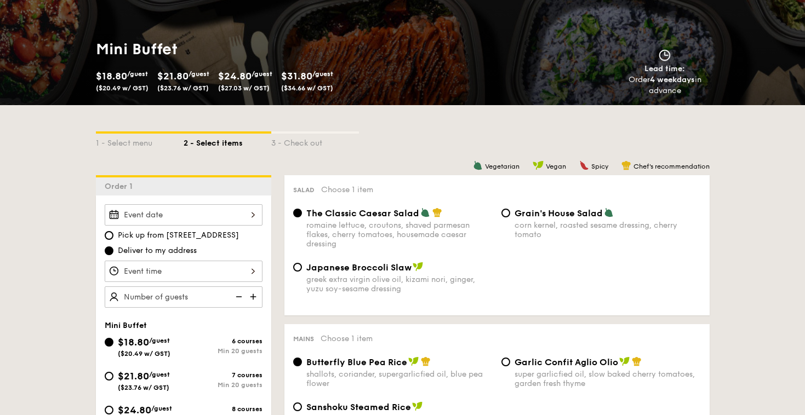 This screenshot has height=415, width=805. What do you see at coordinates (664, 68) in the screenshot?
I see `span: Lead time:` at bounding box center [664, 68].